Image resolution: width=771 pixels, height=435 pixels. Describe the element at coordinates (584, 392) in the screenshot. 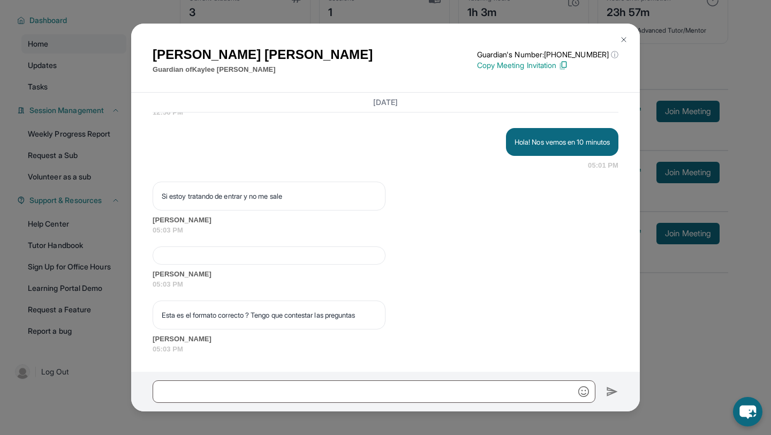

I see `img: Emoji` at that location.